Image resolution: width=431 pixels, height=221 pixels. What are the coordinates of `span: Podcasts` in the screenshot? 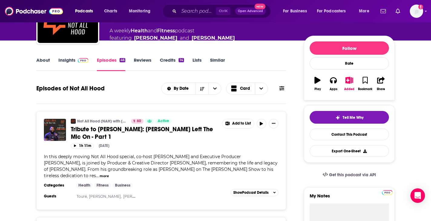 It's located at (84, 11).